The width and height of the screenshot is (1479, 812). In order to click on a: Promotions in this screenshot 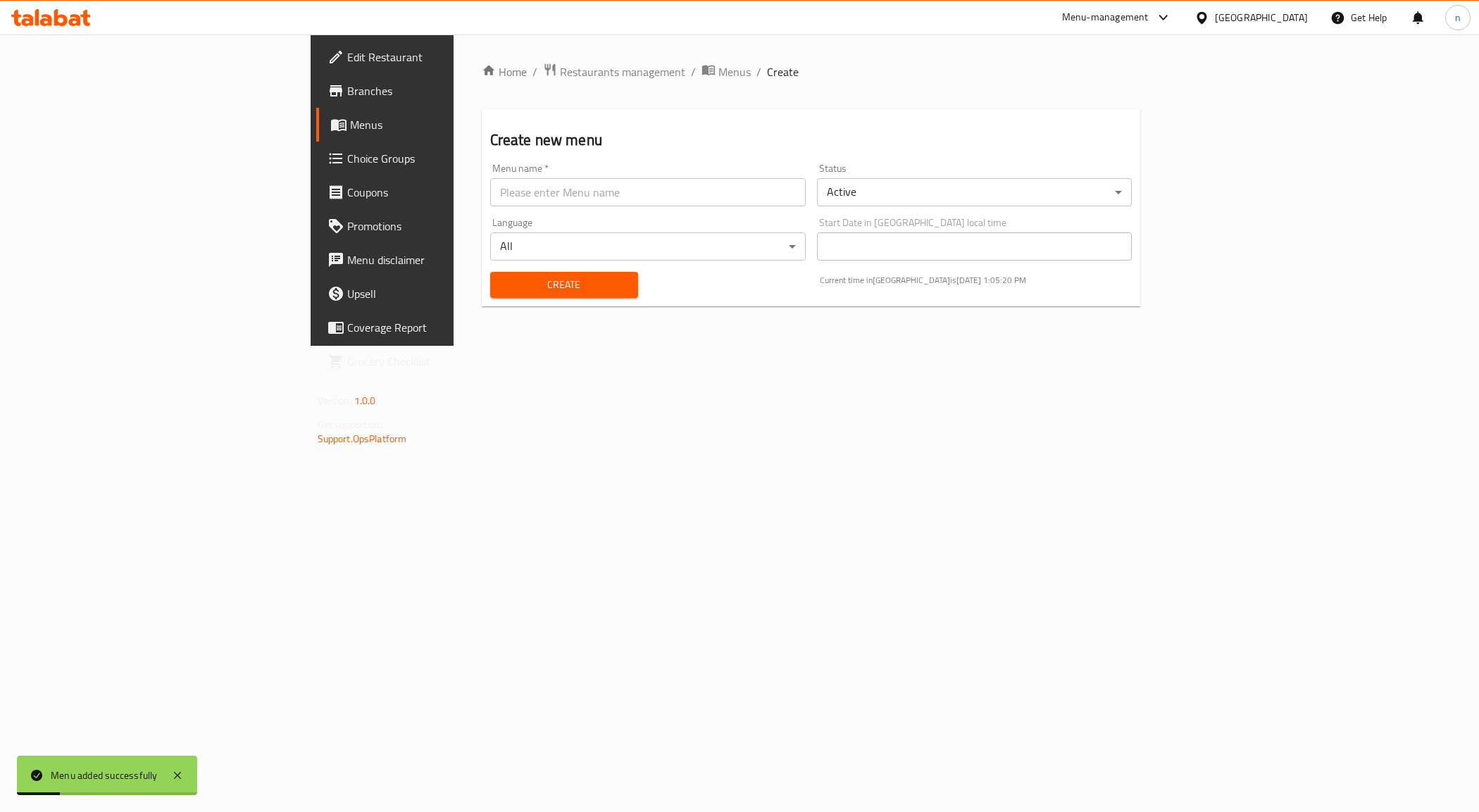, I will do `click(436, 226)`.